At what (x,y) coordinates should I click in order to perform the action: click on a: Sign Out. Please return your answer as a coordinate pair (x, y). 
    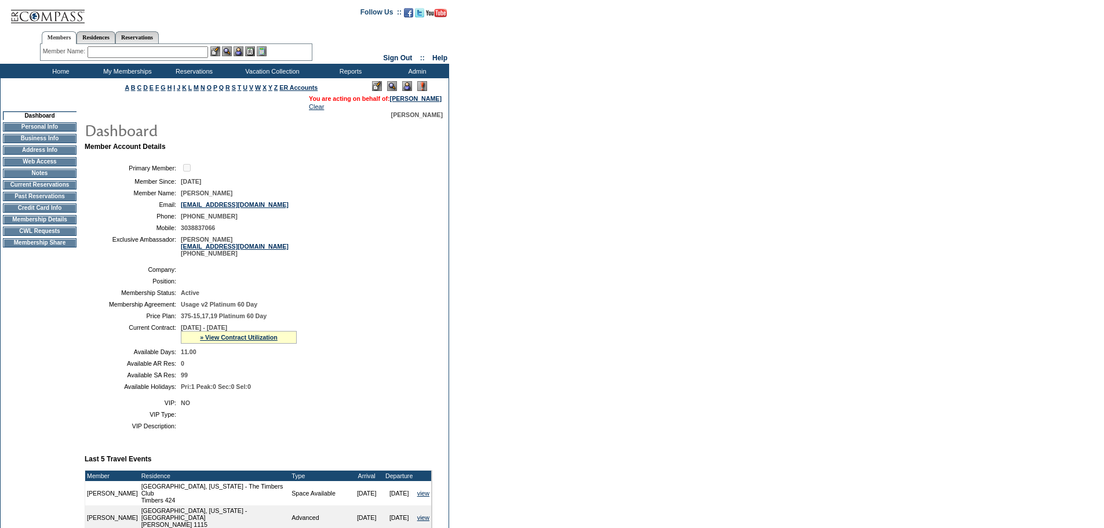
    Looking at the image, I should click on (398, 58).